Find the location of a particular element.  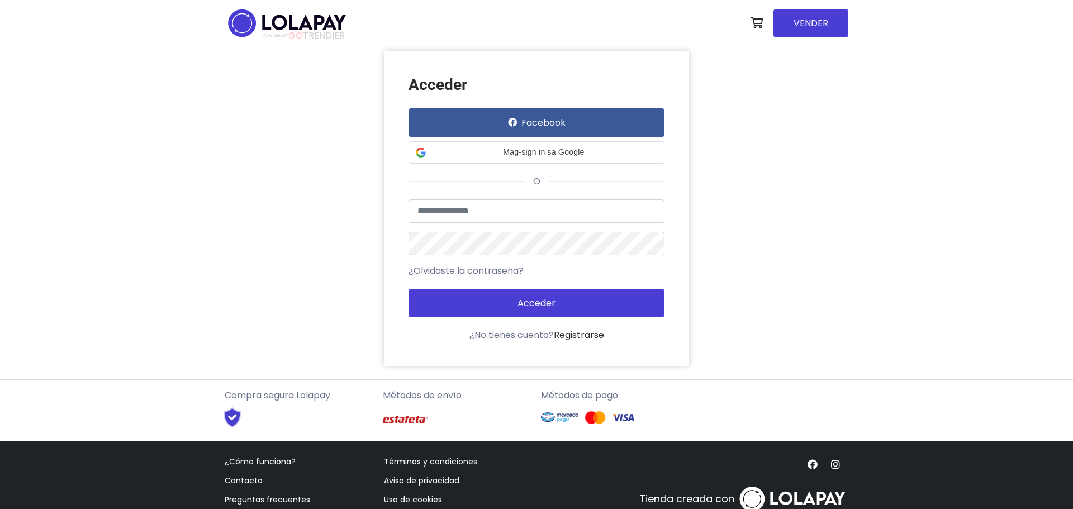

p: Métodos de envío is located at coordinates (457, 396).